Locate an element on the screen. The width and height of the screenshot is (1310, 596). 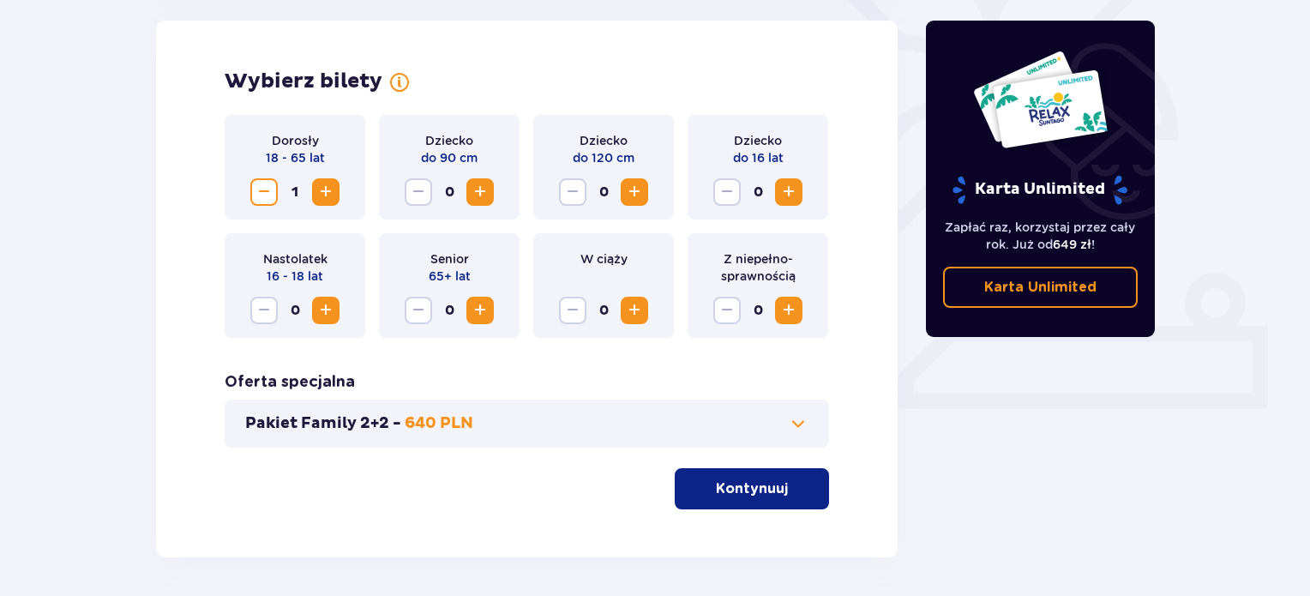
p: Zapłać raz, korzystaj przez cały rok. Już od ! is located at coordinates (1041, 236).